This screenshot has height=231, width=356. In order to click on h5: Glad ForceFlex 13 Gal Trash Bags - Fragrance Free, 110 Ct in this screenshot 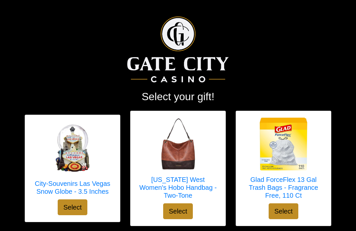, I will do `click(284, 188)`.